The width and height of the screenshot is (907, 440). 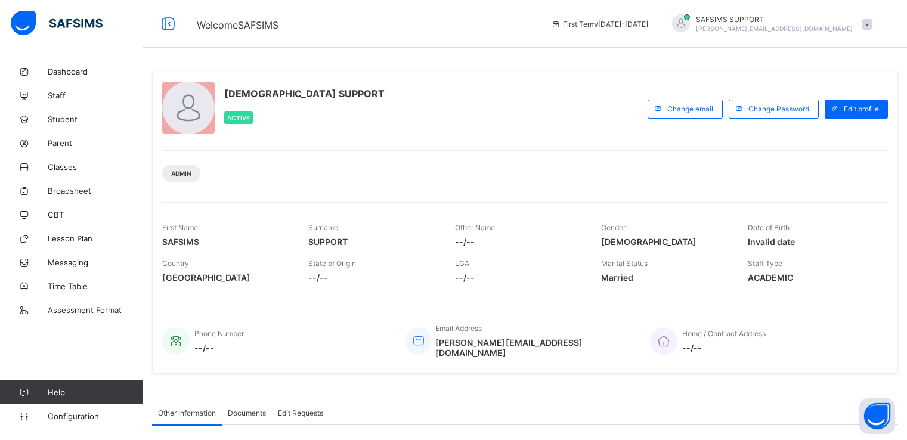 What do you see at coordinates (475, 227) in the screenshot?
I see `span: Other Name` at bounding box center [475, 227].